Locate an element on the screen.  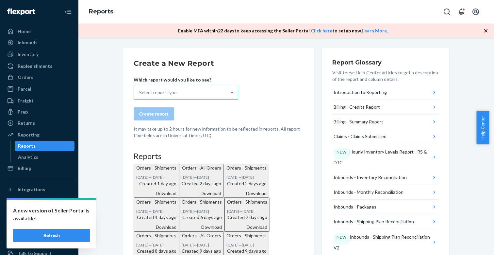
p: Created 9 days ago is located at coordinates (247, 251).